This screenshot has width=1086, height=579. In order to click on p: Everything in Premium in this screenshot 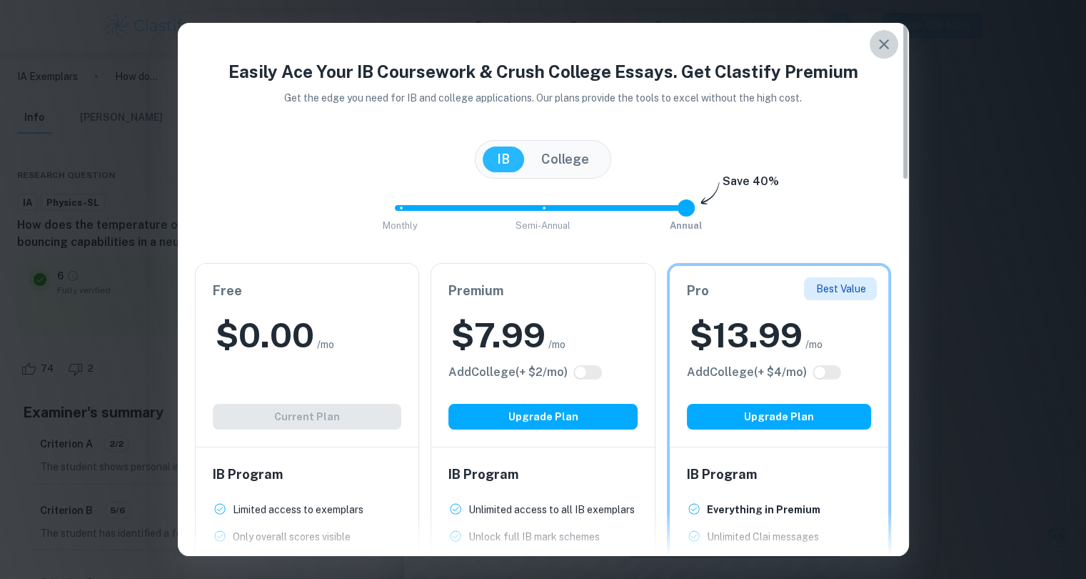, I will do `click(764, 509)`.